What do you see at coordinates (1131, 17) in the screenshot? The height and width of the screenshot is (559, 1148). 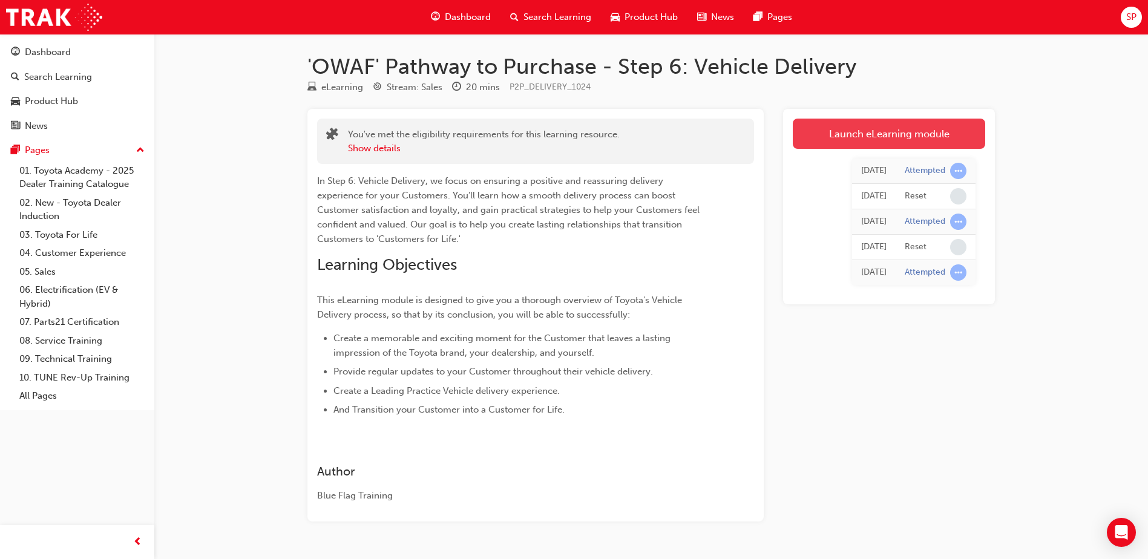 I see `span: SP` at bounding box center [1131, 17].